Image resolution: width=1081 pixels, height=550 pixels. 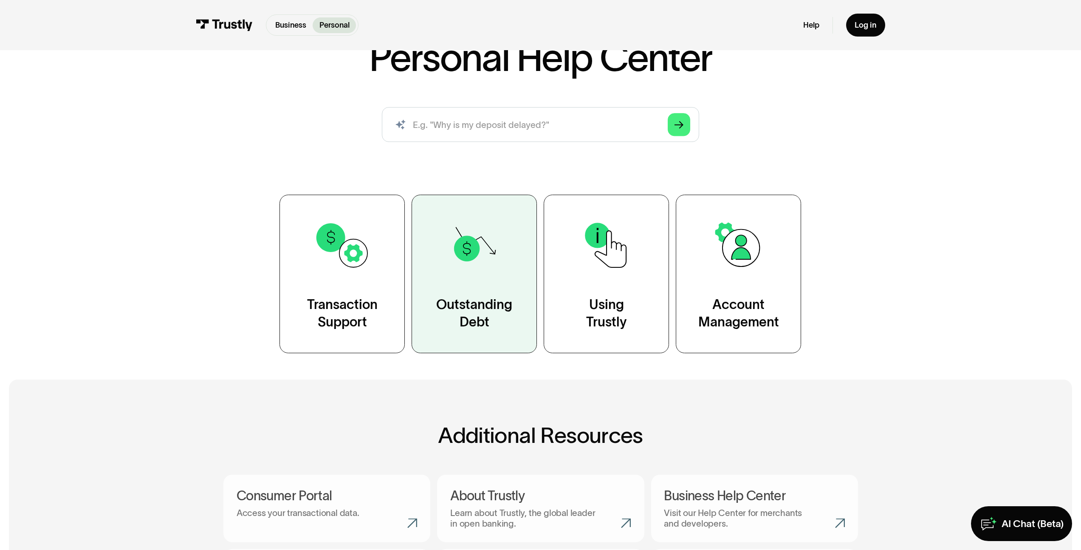 I want to click on p: Access your transactional data., so click(x=298, y=513).